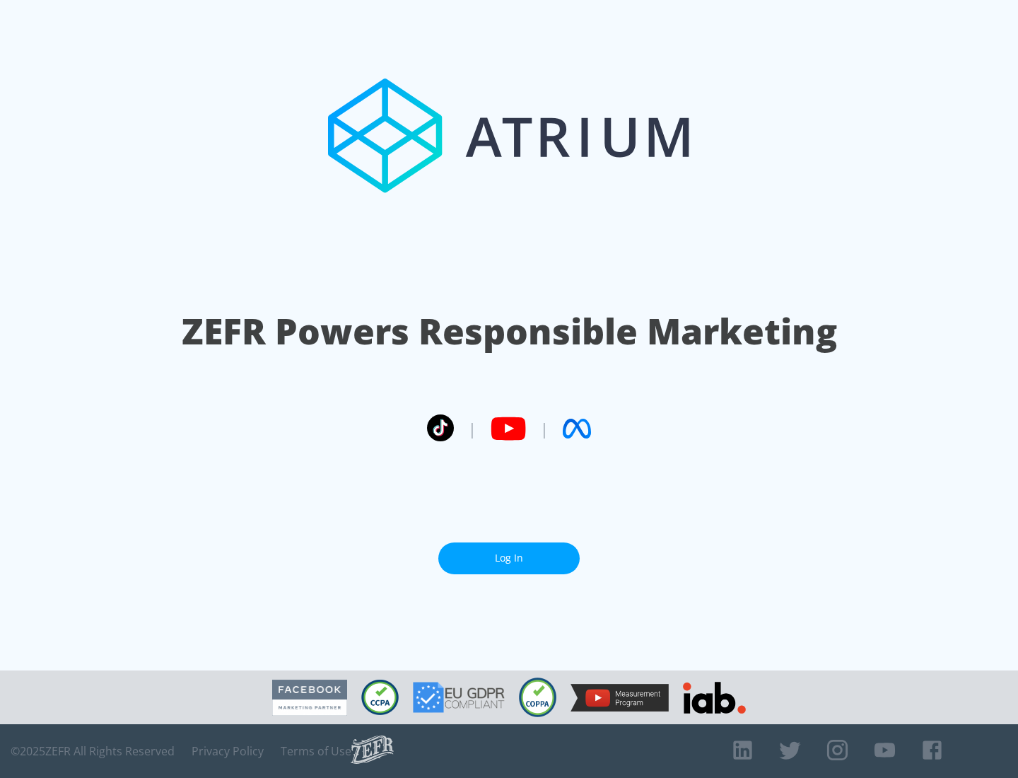  I want to click on img: COPPA Compliant, so click(537, 697).